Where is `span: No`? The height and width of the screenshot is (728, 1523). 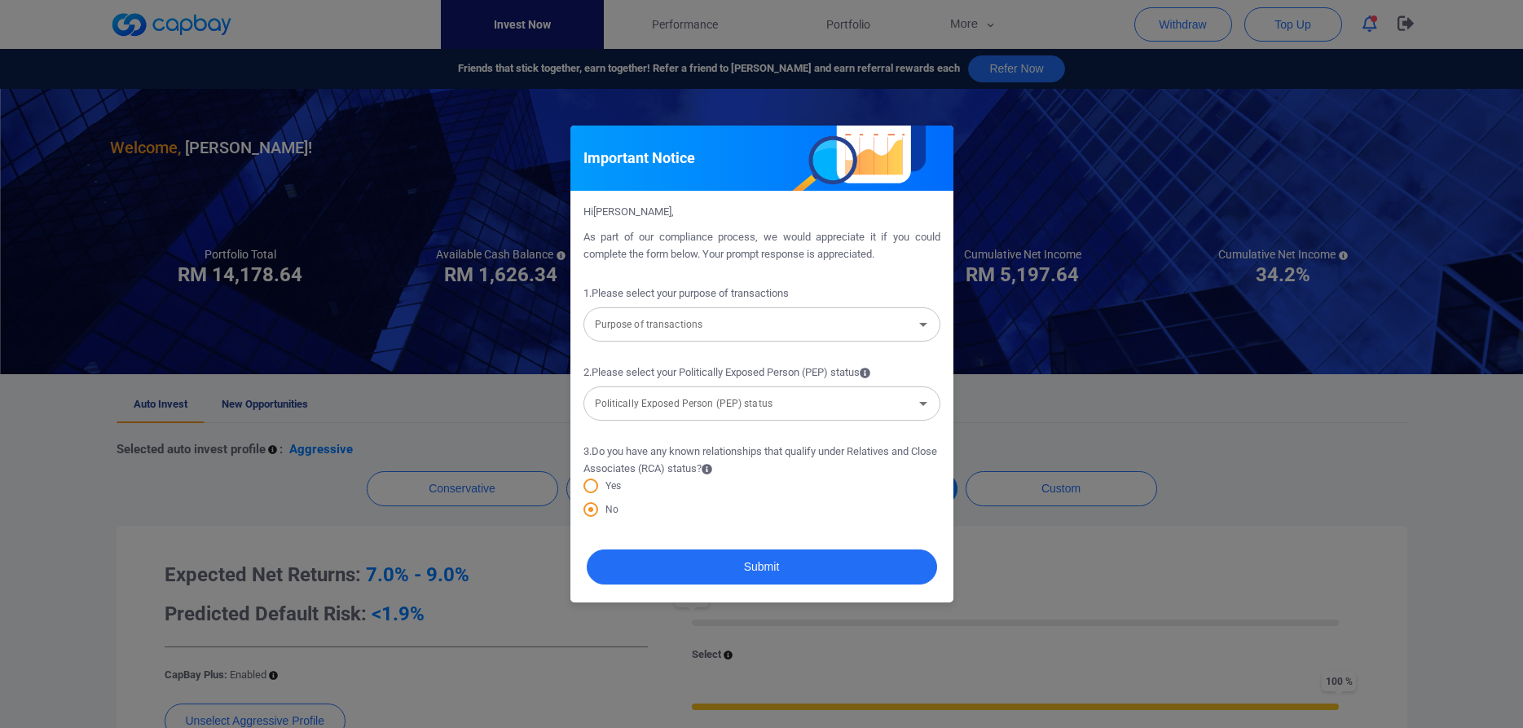
span: No is located at coordinates (608, 509).